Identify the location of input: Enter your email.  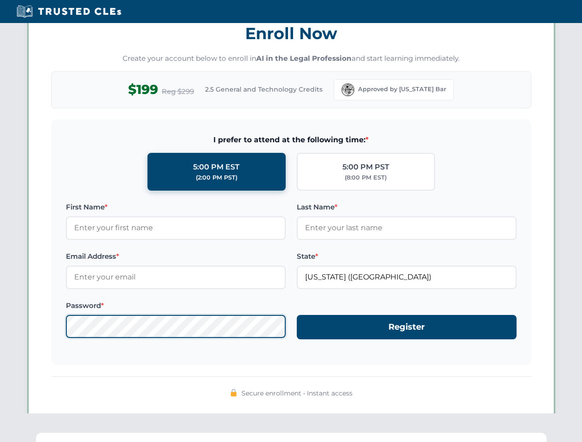
(175, 277).